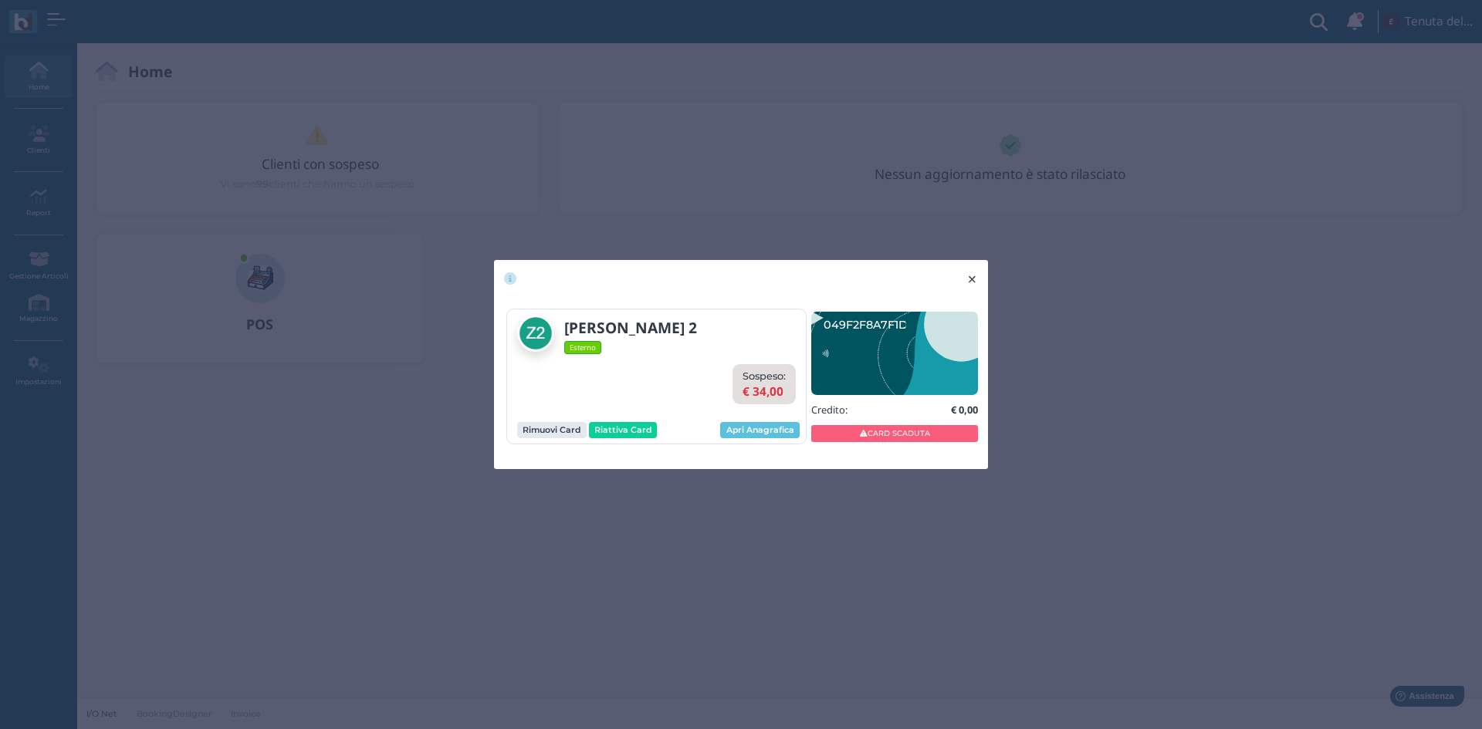 The image size is (1482, 729). What do you see at coordinates (623, 431) in the screenshot?
I see `button: Riattiva Card` at bounding box center [623, 431].